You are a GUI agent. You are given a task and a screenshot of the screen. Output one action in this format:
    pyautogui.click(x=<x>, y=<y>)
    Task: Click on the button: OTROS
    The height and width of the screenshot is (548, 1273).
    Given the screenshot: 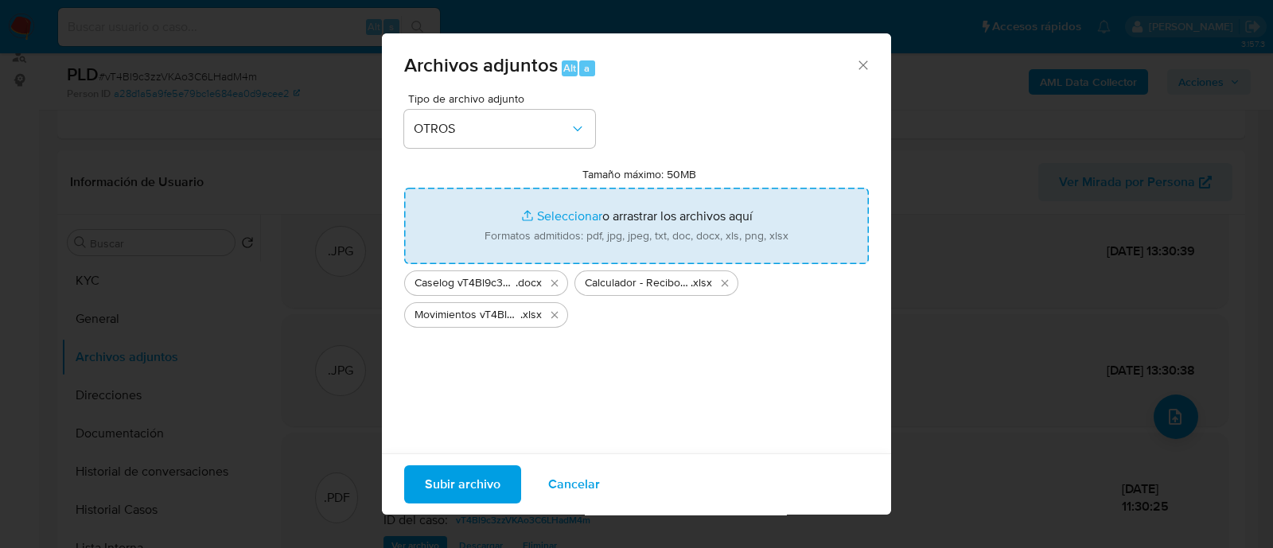 What is the action you would take?
    pyautogui.click(x=500, y=129)
    